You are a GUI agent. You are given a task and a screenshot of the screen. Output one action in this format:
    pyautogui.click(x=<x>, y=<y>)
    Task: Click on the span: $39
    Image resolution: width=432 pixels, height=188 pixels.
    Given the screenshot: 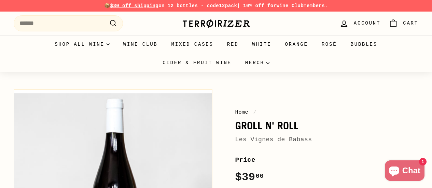 What is the action you would take?
    pyautogui.click(x=250, y=177)
    